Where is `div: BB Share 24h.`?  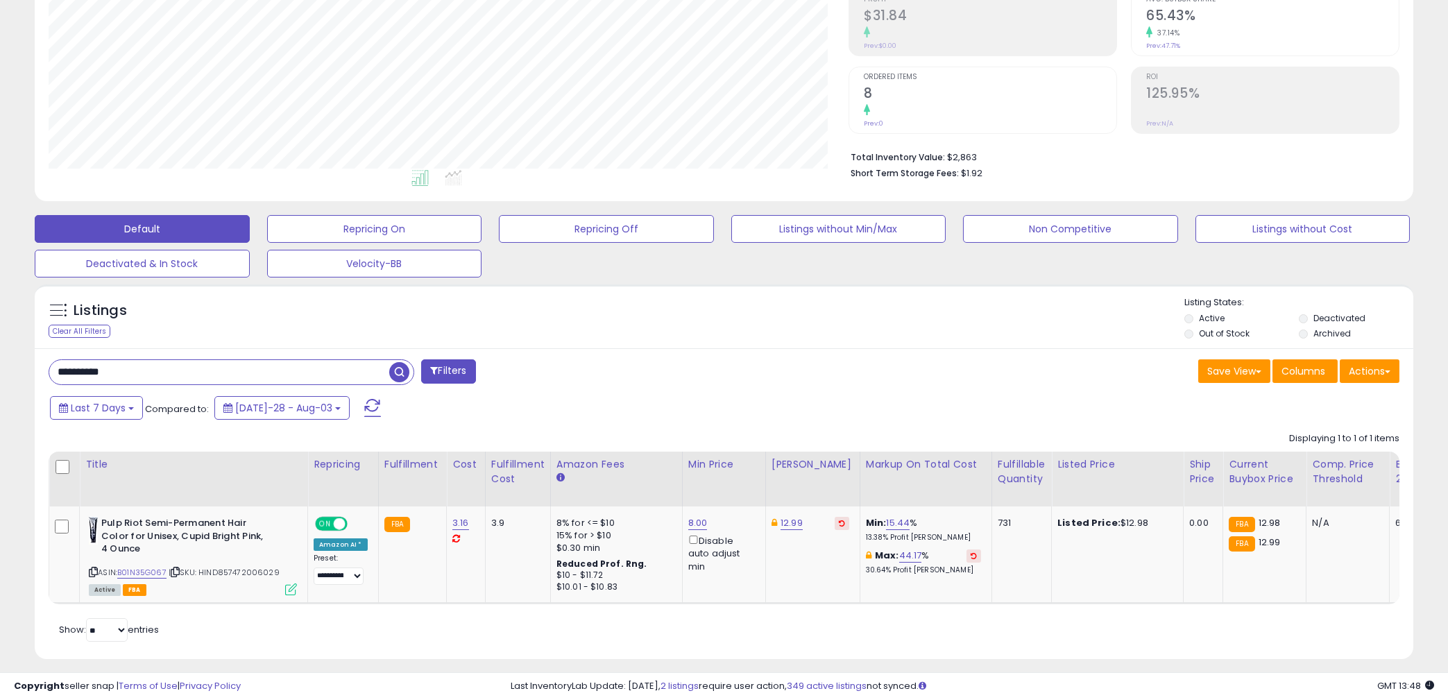 div: BB Share 24h. is located at coordinates (1420, 472).